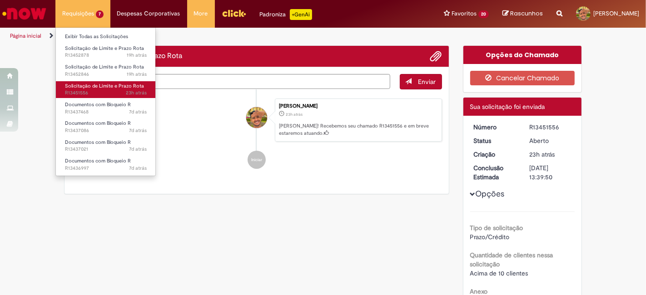  I want to click on span: Rascunhos, so click(526, 13).